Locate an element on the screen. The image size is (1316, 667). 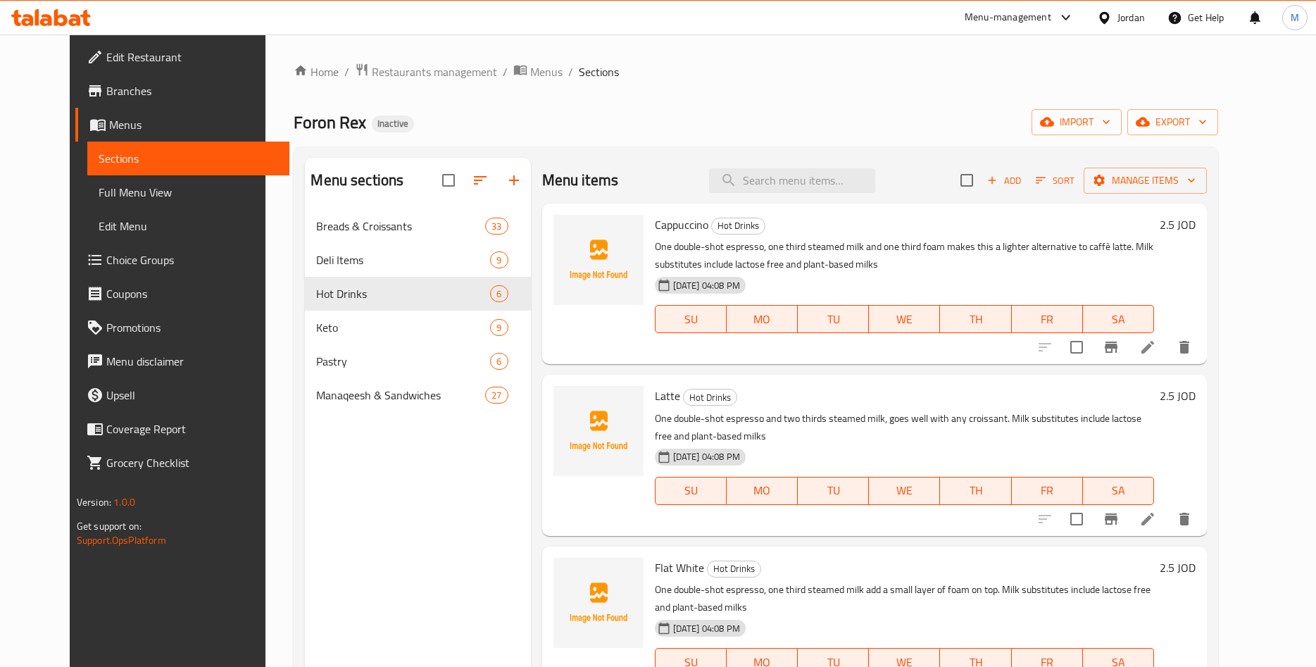
p: One double-shot espresso, one third steamed milk add a small layer of foam on top. Milk substitut... is located at coordinates (905, 598).